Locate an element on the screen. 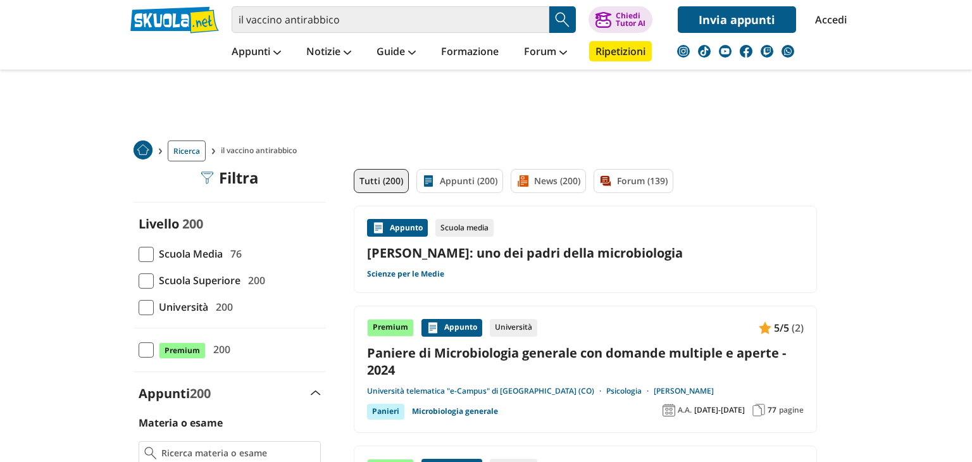 The width and height of the screenshot is (972, 462). button: Search Button is located at coordinates (563, 20).